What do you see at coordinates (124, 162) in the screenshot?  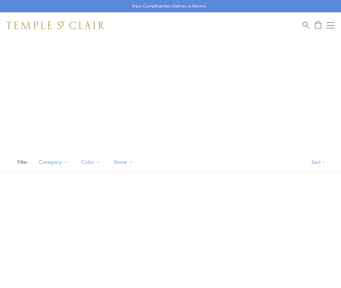 I see `span: Stone` at bounding box center [124, 162].